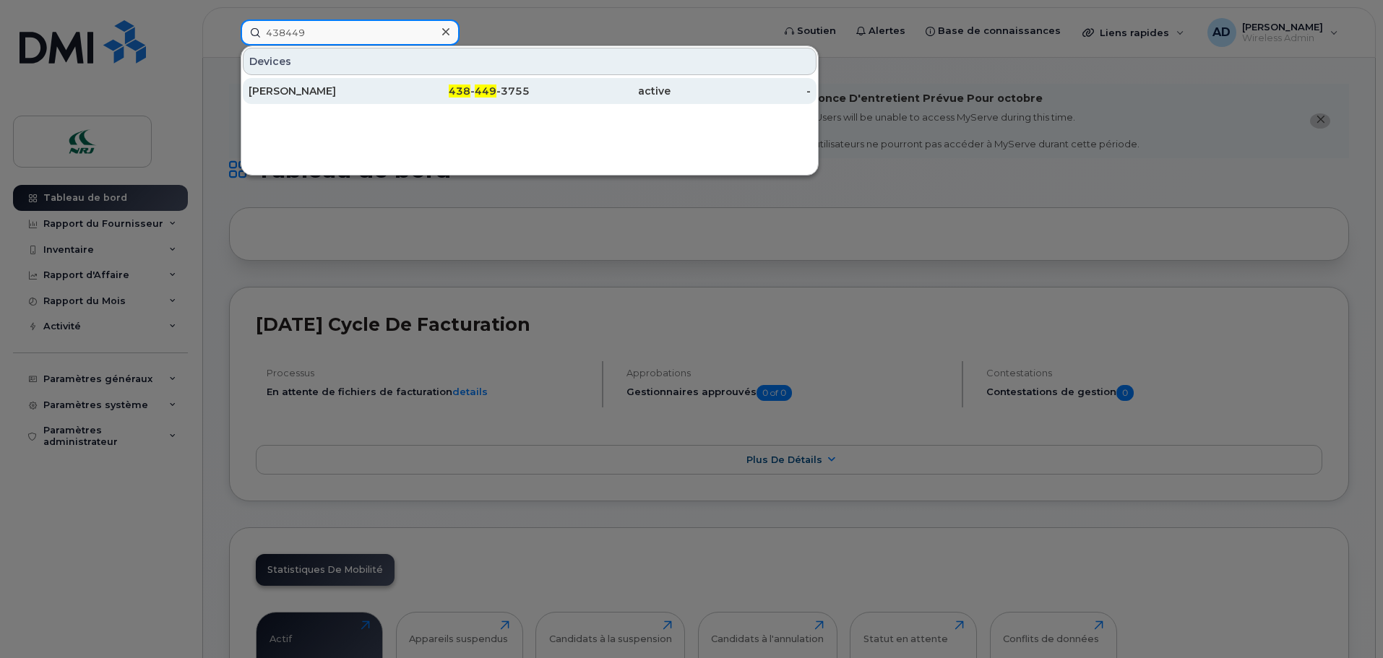 The image size is (1383, 658). I want to click on div: Devices, so click(530, 61).